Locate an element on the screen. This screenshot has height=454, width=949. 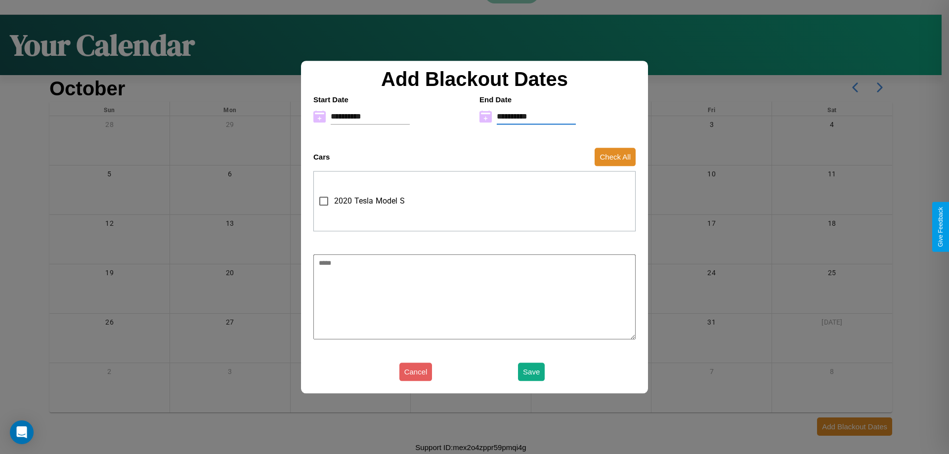
button: Save is located at coordinates (531, 372).